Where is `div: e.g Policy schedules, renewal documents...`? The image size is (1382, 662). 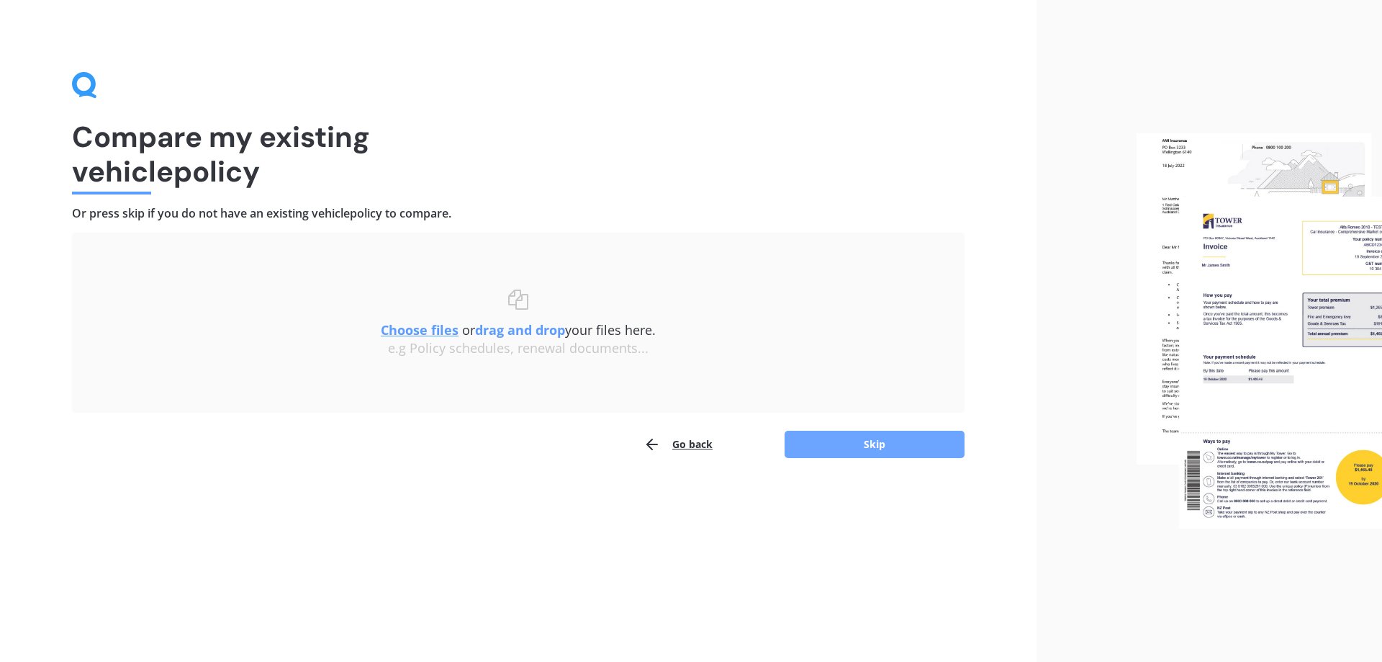 div: e.g Policy schedules, renewal documents... is located at coordinates (518, 348).